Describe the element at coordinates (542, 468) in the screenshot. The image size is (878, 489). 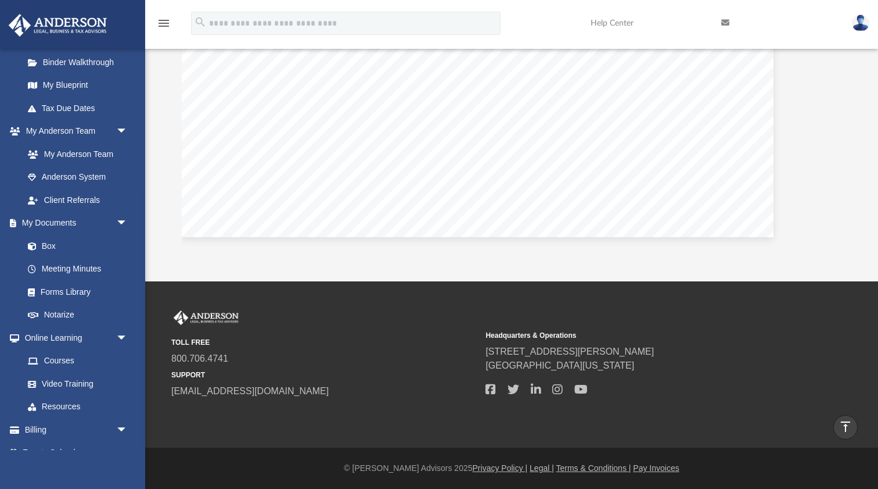
I see `a: Legal |` at that location.